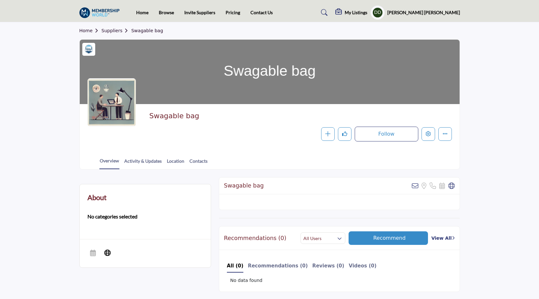  What do you see at coordinates (389, 238) in the screenshot?
I see `span: Recommend` at bounding box center [389, 238].